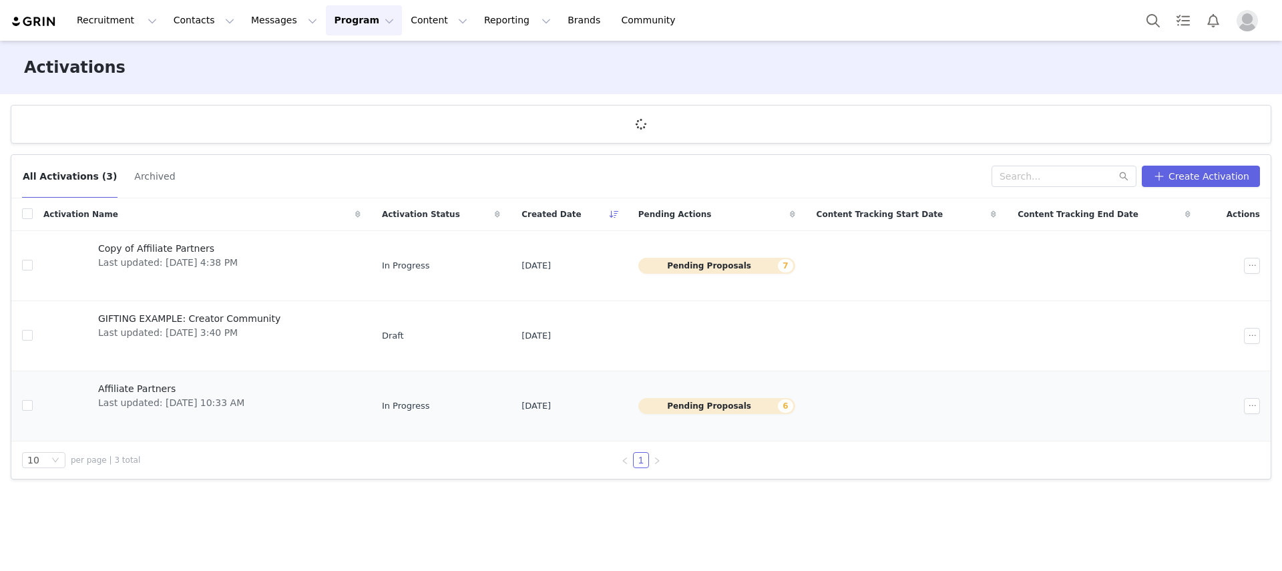 The width and height of the screenshot is (1282, 571). Describe the element at coordinates (716, 406) in the screenshot. I see `button: Pending Proposals6` at that location.